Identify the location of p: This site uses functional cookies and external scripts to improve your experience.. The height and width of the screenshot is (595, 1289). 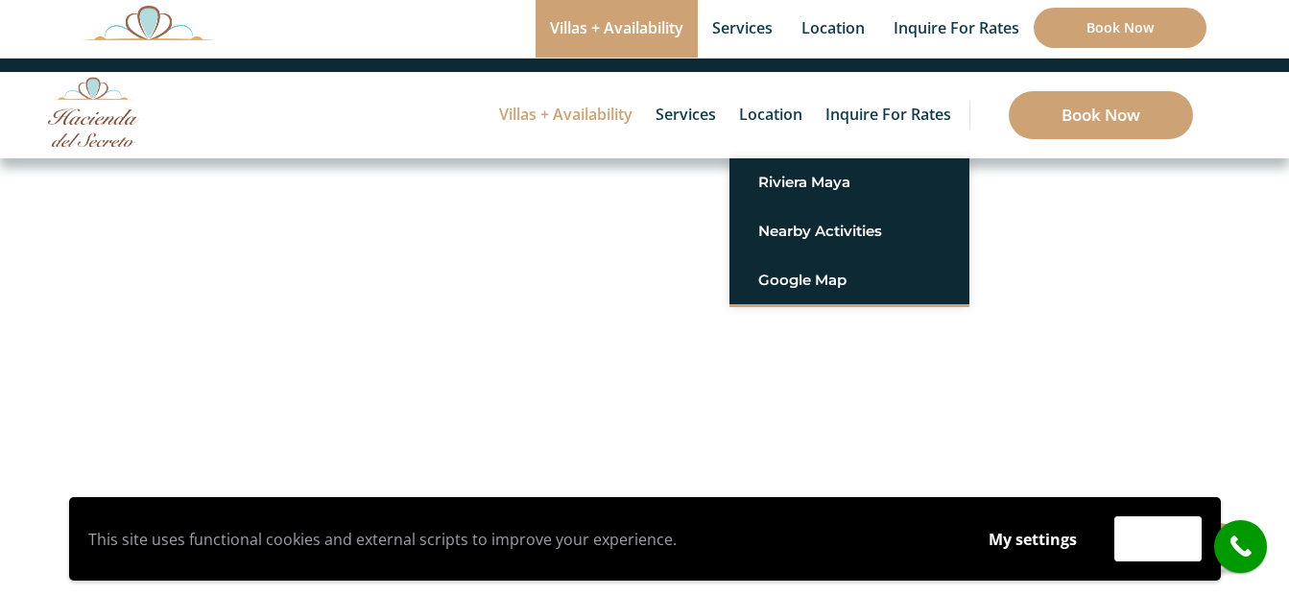
(519, 539).